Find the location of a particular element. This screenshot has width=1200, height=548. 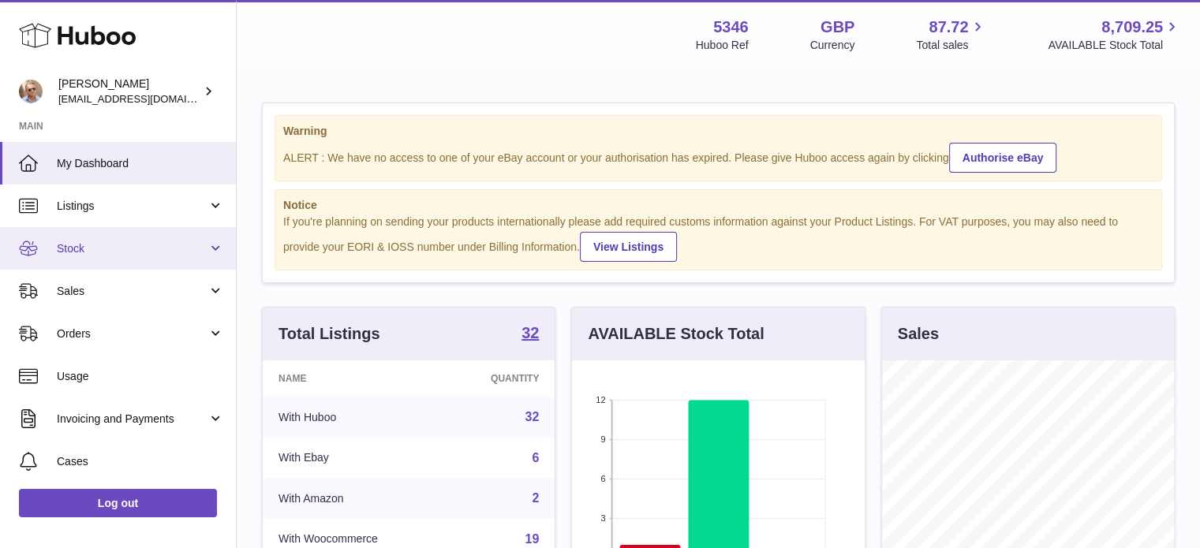

div: If you're planning on sending your products internationally please add required customs informati... is located at coordinates (718, 238).